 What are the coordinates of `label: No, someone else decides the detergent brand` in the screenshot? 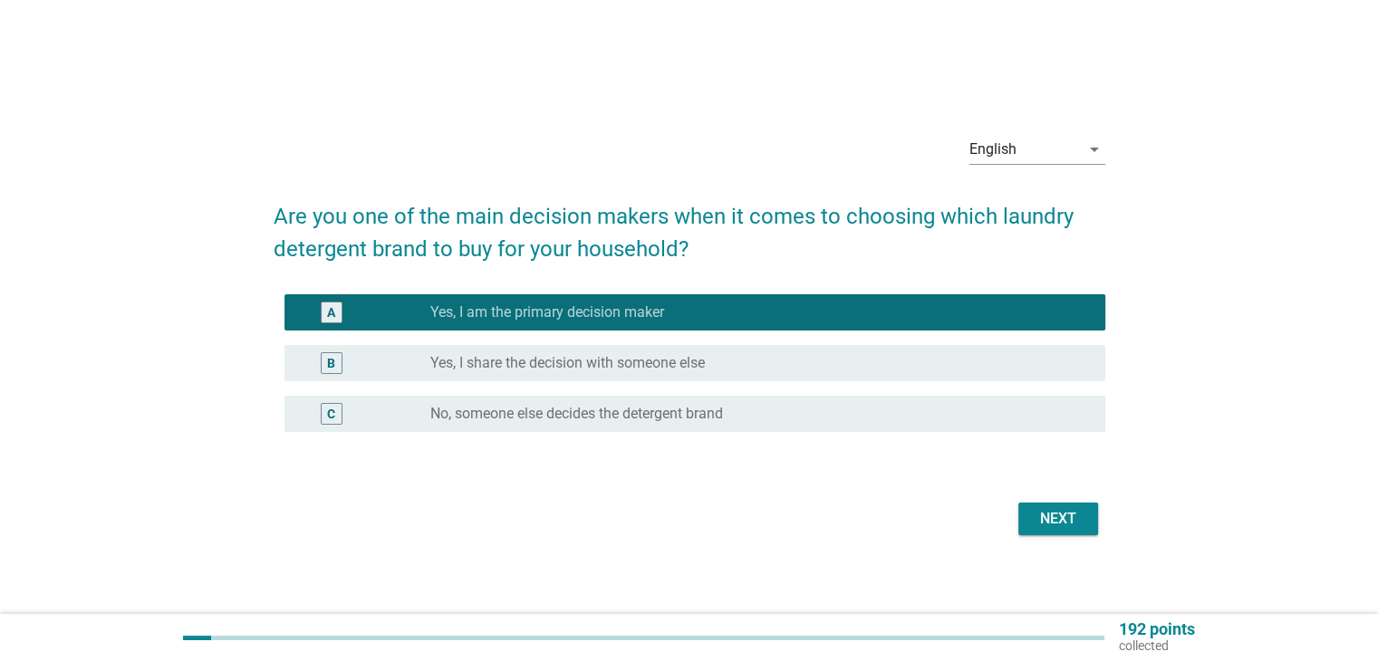 It's located at (576, 414).